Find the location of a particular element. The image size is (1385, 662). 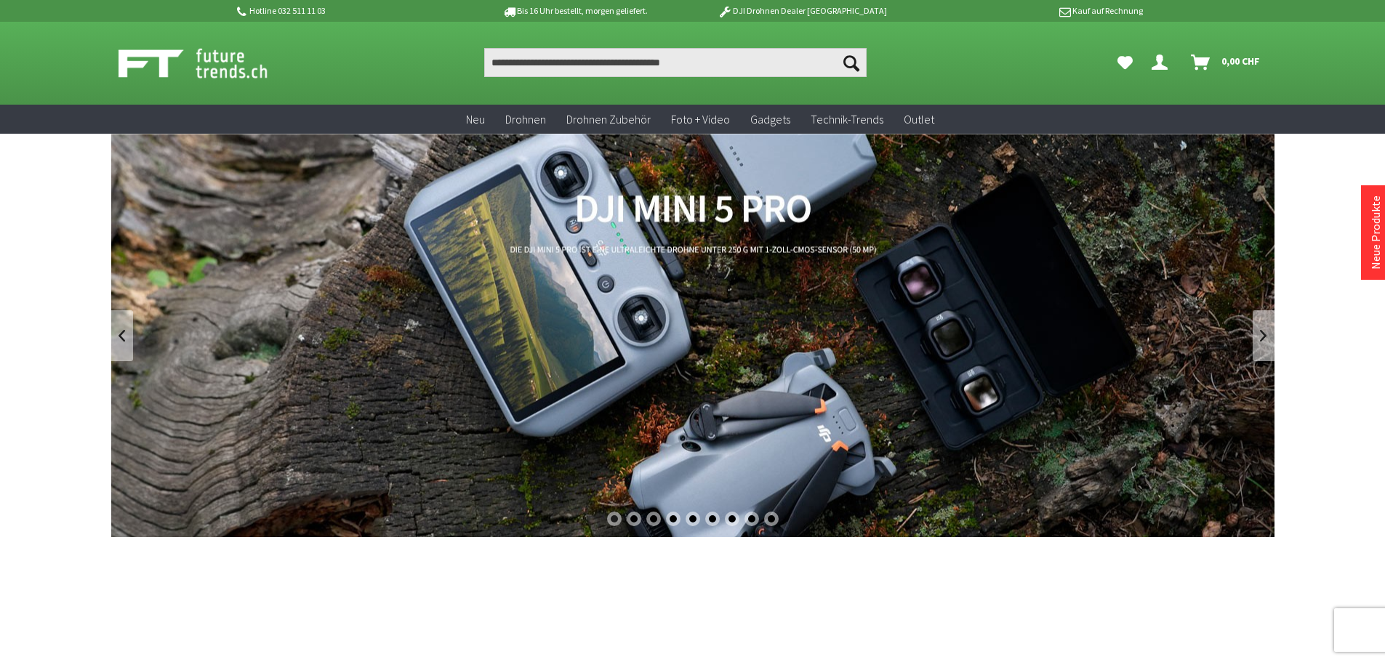

span: Outlet is located at coordinates (919, 119).